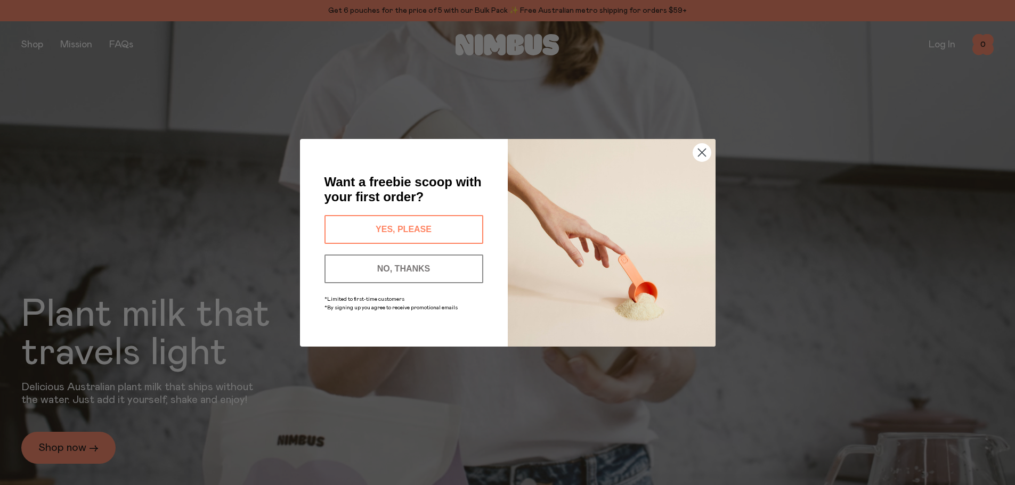 The width and height of the screenshot is (1015, 485). Describe the element at coordinates (403, 189) in the screenshot. I see `span: Want a freebie scoop with your first order?` at that location.